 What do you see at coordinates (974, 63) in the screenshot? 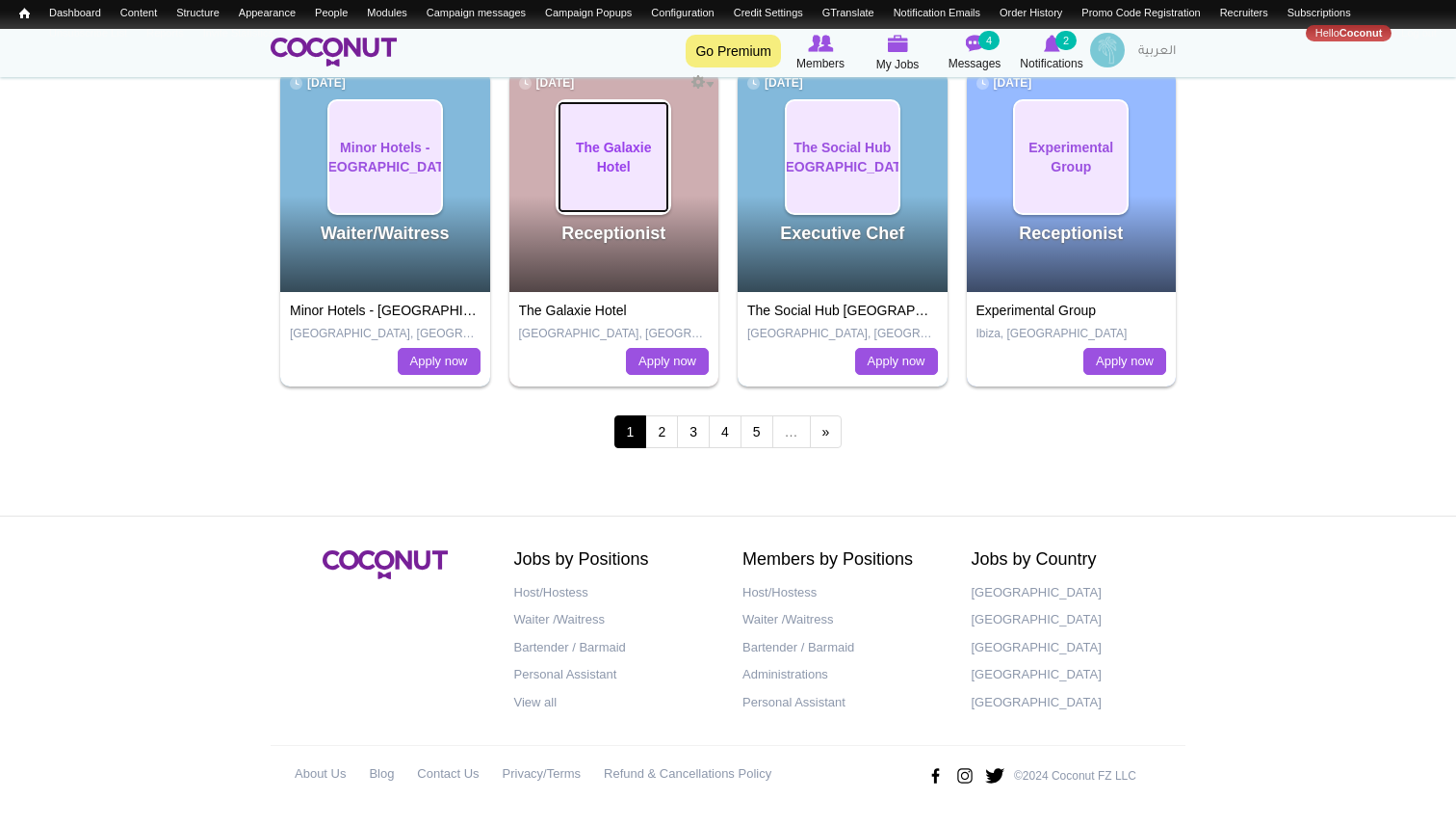
I see `span: Messages` at bounding box center [974, 63].